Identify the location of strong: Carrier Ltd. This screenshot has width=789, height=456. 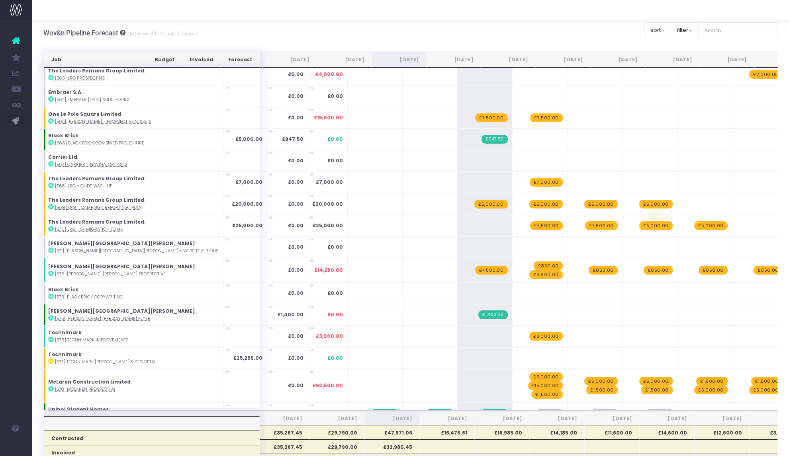
(63, 157).